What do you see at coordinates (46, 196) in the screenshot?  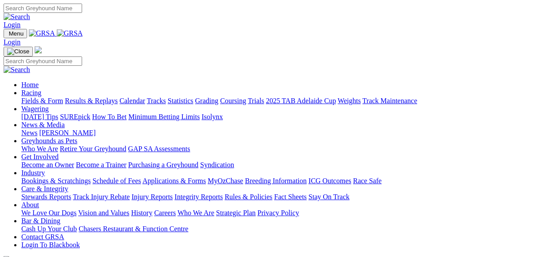 I see `a: Stewards Reports` at bounding box center [46, 196].